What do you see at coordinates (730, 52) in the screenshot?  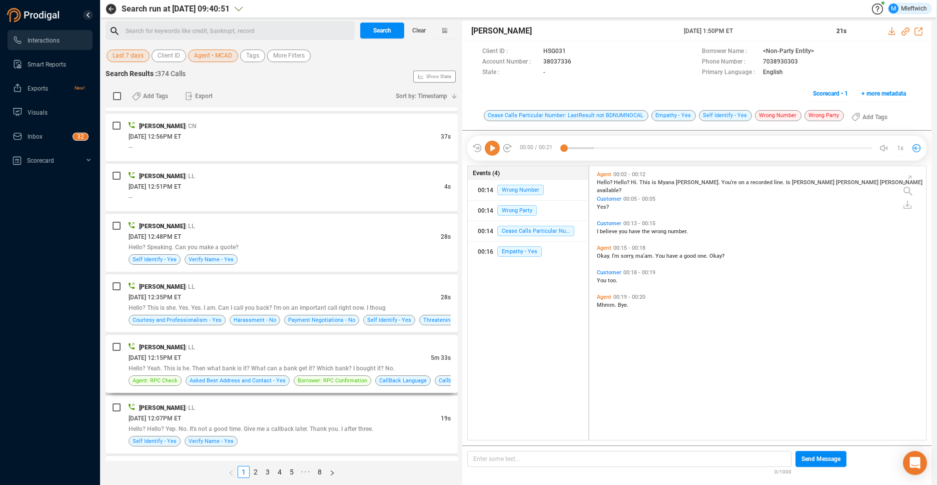 I see `span: Borrower Name :` at bounding box center [730, 52].